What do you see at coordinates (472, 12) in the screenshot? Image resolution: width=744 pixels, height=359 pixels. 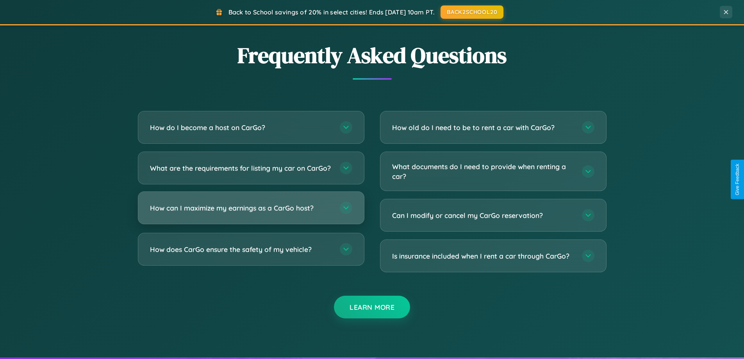 I see `button: BACK2SCHOOL20` at bounding box center [472, 12].